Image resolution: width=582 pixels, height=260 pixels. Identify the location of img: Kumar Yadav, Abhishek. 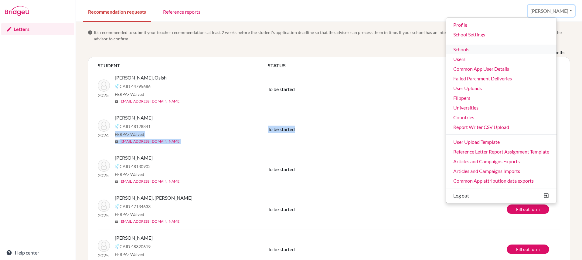
(104, 206).